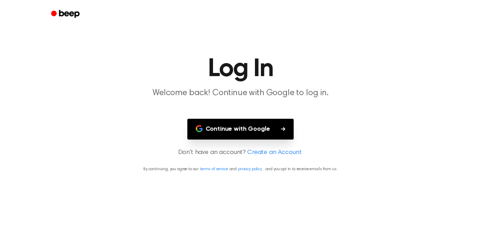 The width and height of the screenshot is (481, 228). I want to click on p: By continuing, you agree to our and , and you opt in to receive emails from us., so click(241, 169).